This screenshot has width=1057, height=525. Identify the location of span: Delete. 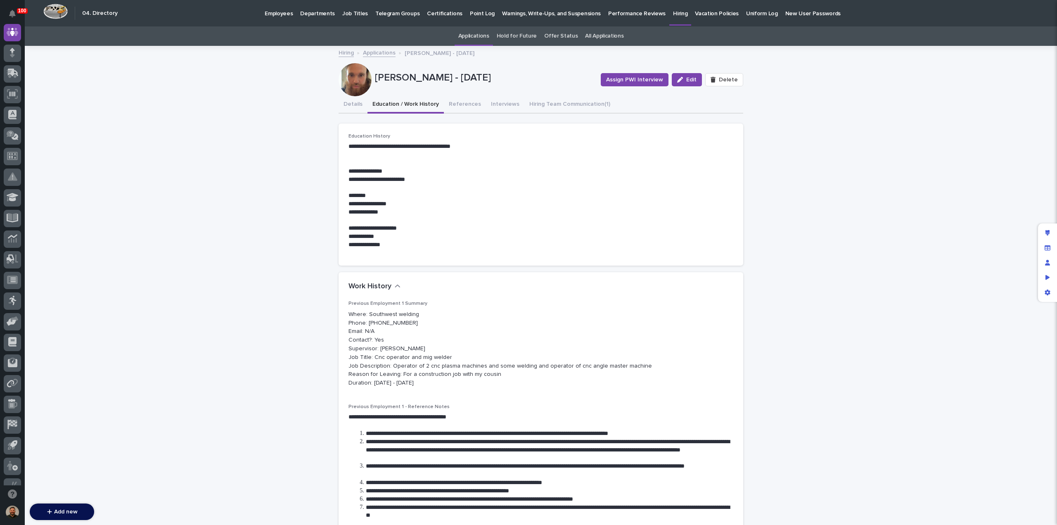
(728, 80).